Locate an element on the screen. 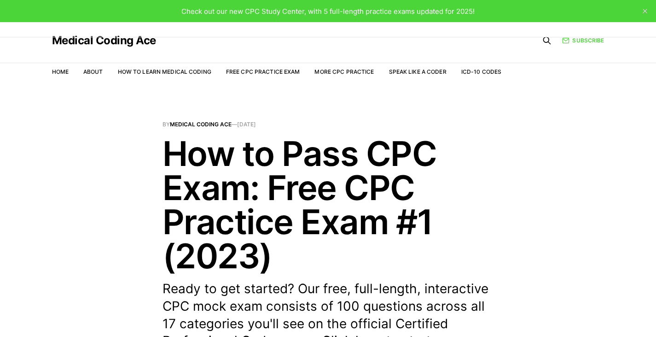 This screenshot has height=337, width=656. a: Home is located at coordinates (60, 71).